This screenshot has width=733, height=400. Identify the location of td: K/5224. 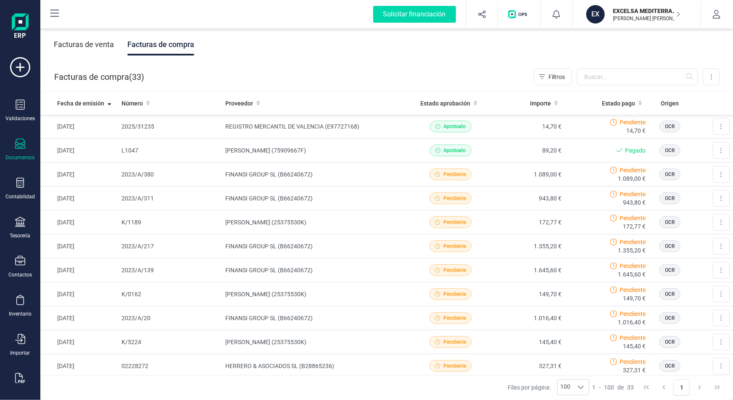
(170, 342).